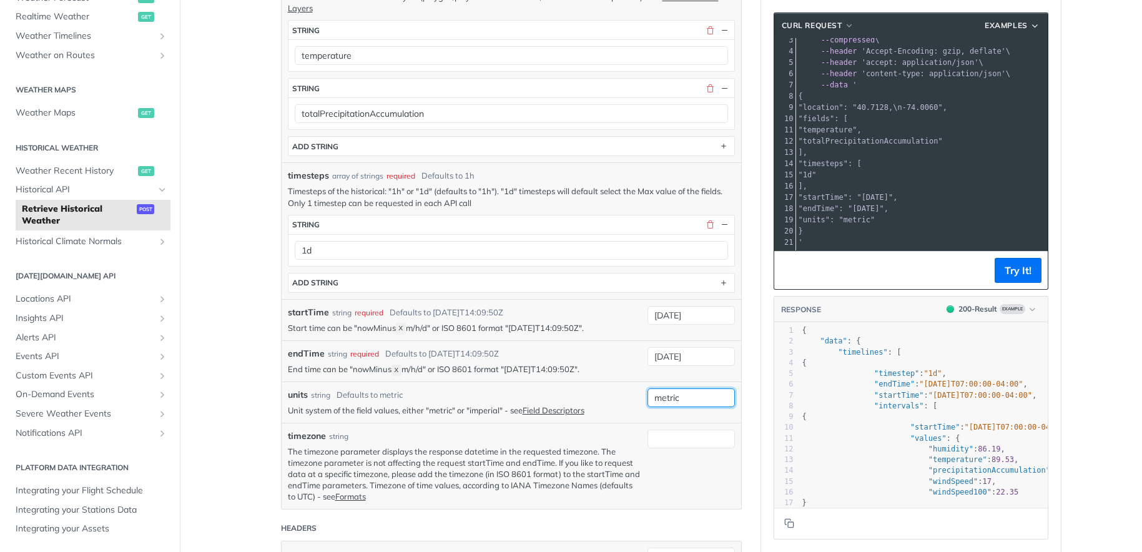  I want to click on a: Historical APIHide subpages for Historical API, so click(90, 190).